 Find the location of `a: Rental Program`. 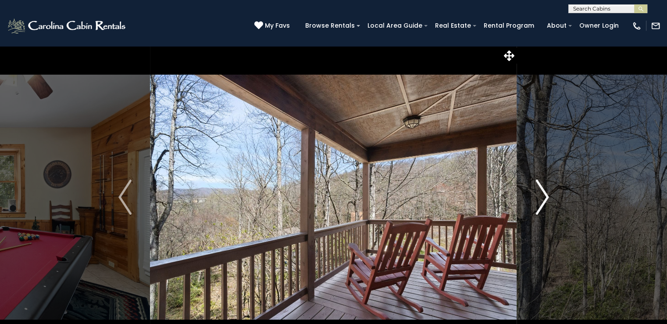

a: Rental Program is located at coordinates (509, 25).